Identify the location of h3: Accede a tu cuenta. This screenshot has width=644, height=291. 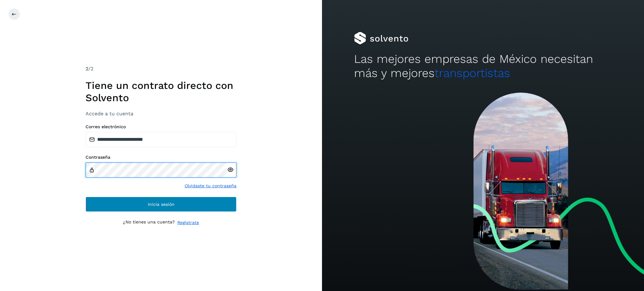
(161, 114).